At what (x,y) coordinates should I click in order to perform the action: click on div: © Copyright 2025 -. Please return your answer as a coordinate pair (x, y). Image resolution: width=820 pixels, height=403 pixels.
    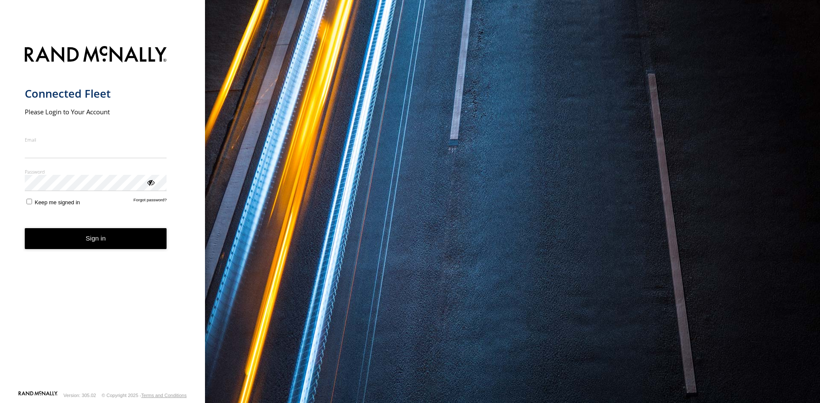
    Looking at the image, I should click on (144, 396).